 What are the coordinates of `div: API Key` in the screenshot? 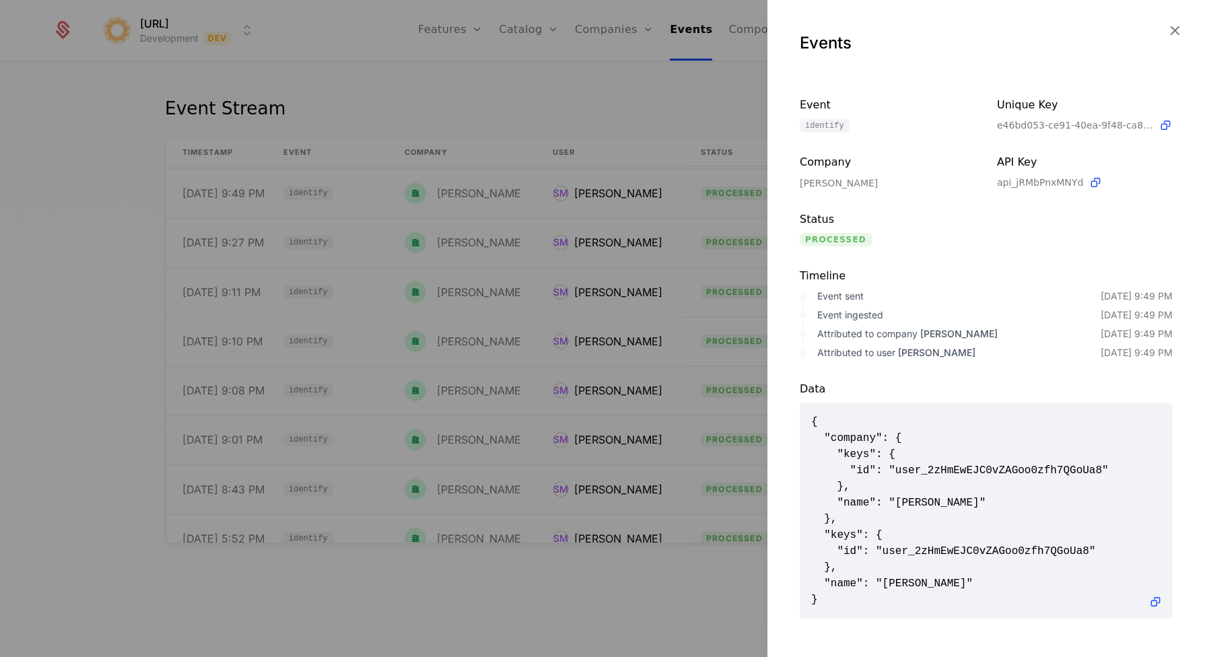 It's located at (1084, 162).